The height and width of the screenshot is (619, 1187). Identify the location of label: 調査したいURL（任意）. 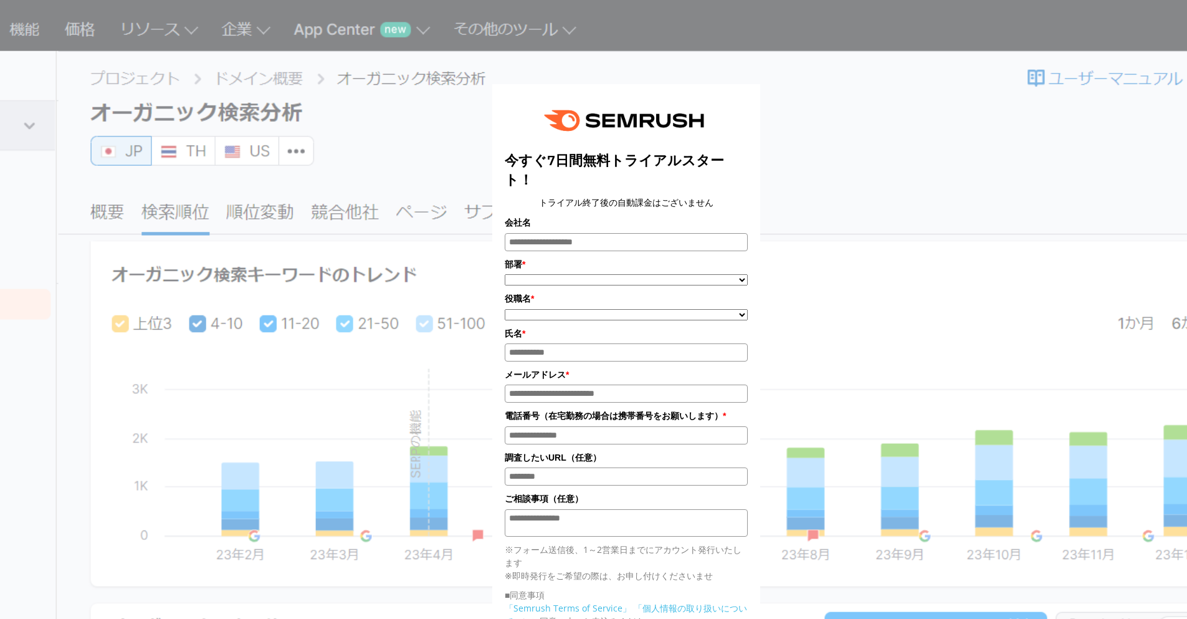
(626, 457).